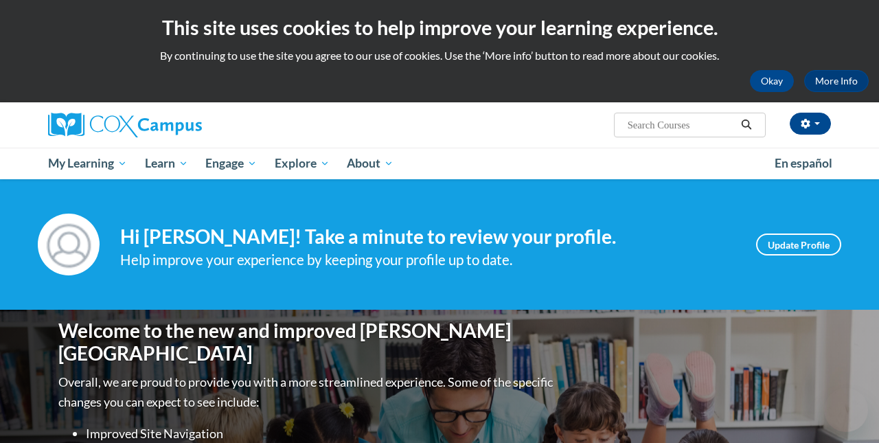 This screenshot has height=443, width=879. What do you see at coordinates (803, 163) in the screenshot?
I see `a: En español` at bounding box center [803, 163].